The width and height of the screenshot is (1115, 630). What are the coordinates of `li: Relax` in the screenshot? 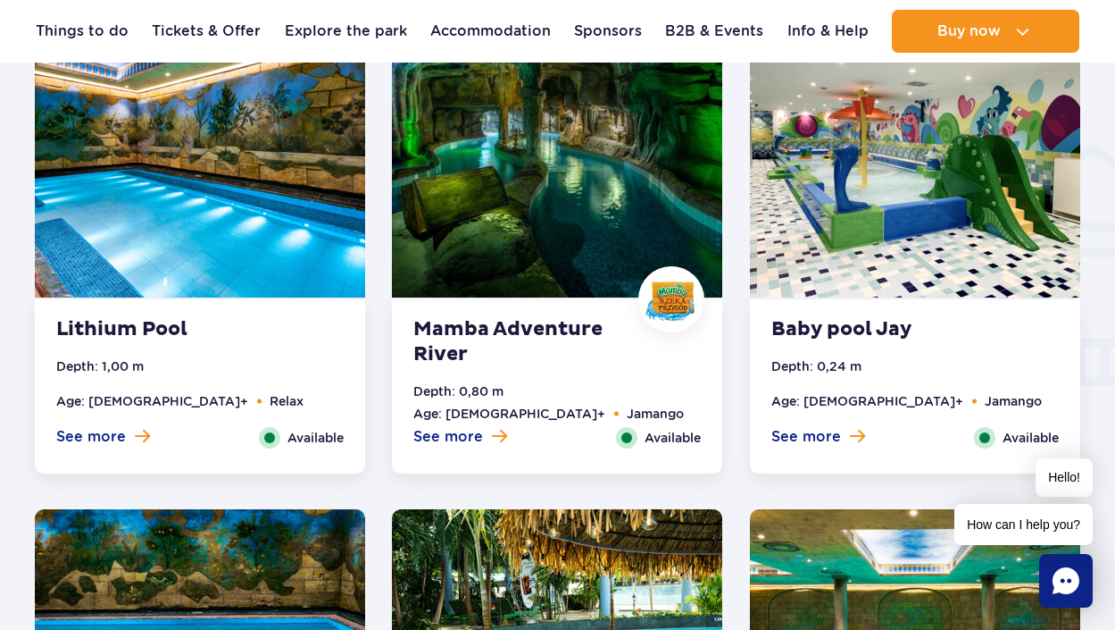 It's located at (287, 401).